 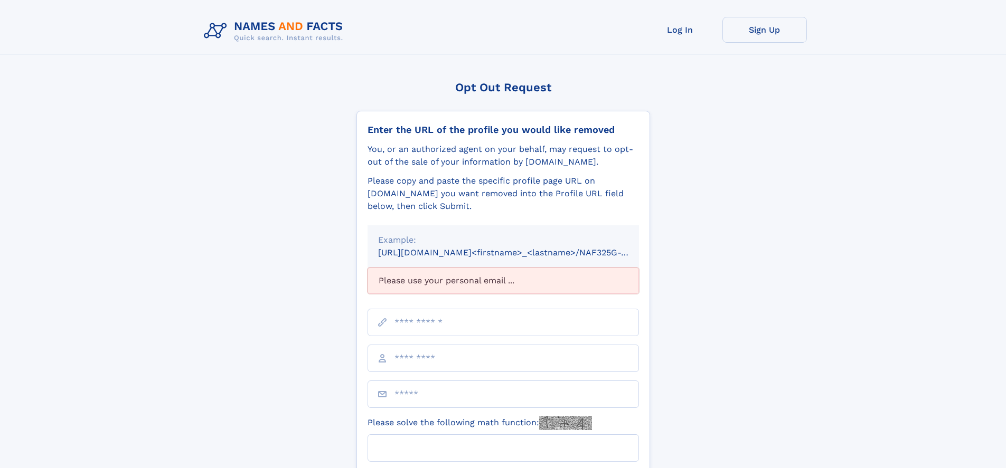 What do you see at coordinates (503, 240) in the screenshot?
I see `div: Example:` at bounding box center [503, 240].